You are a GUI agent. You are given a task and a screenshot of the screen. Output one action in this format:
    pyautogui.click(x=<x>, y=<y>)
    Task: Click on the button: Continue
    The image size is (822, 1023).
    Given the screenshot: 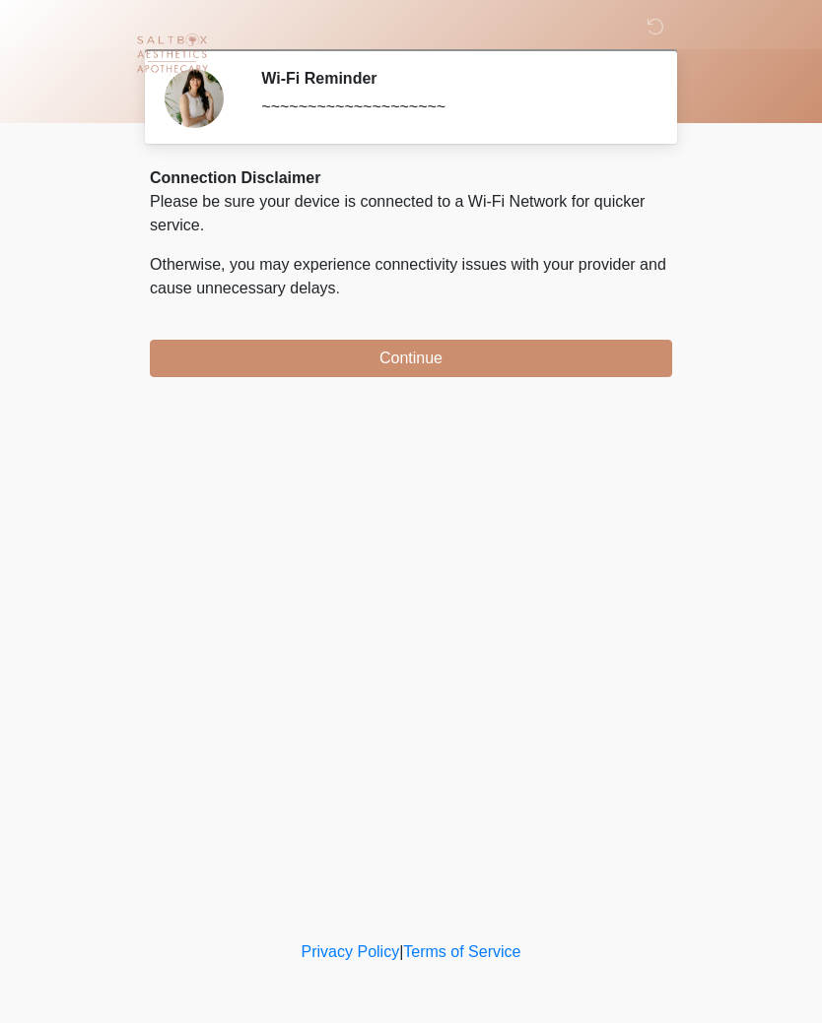 What is the action you would take?
    pyautogui.click(x=411, y=359)
    